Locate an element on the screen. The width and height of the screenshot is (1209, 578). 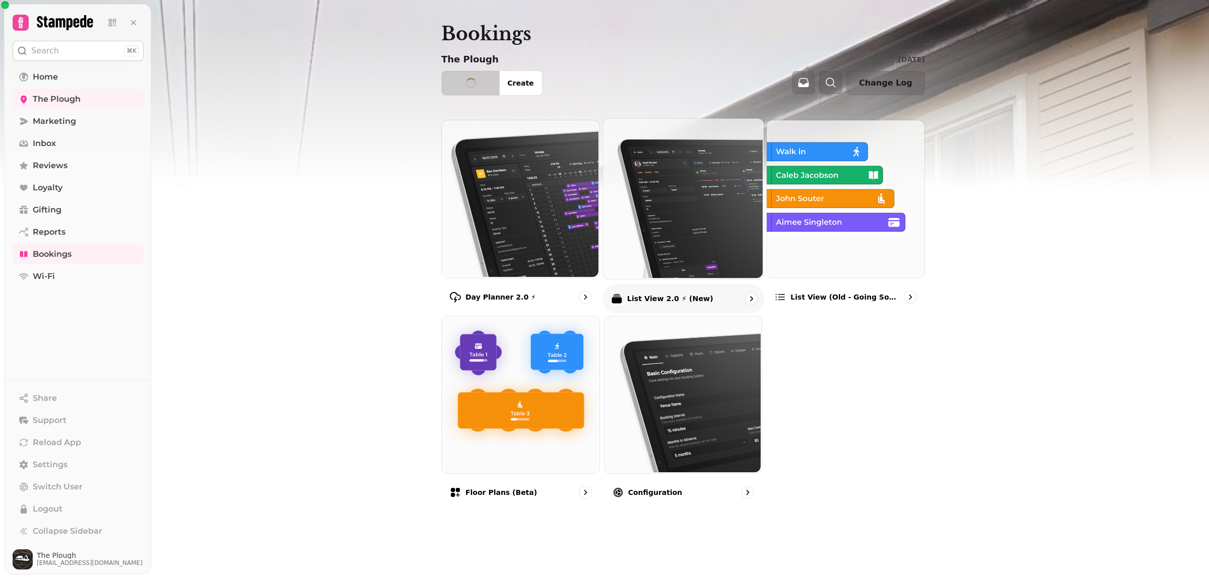
button: Share is located at coordinates (78, 398).